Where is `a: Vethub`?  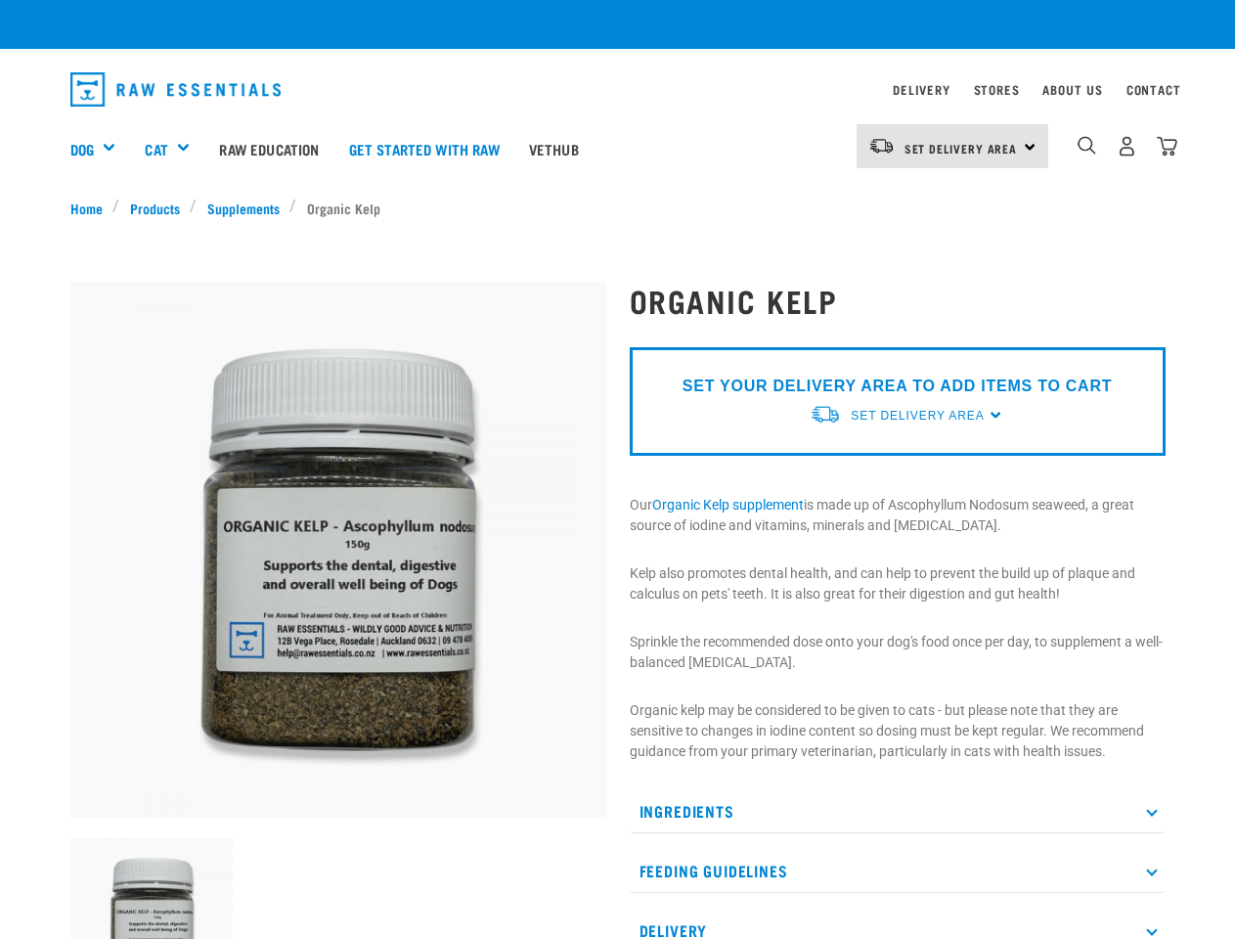 a: Vethub is located at coordinates (554, 149).